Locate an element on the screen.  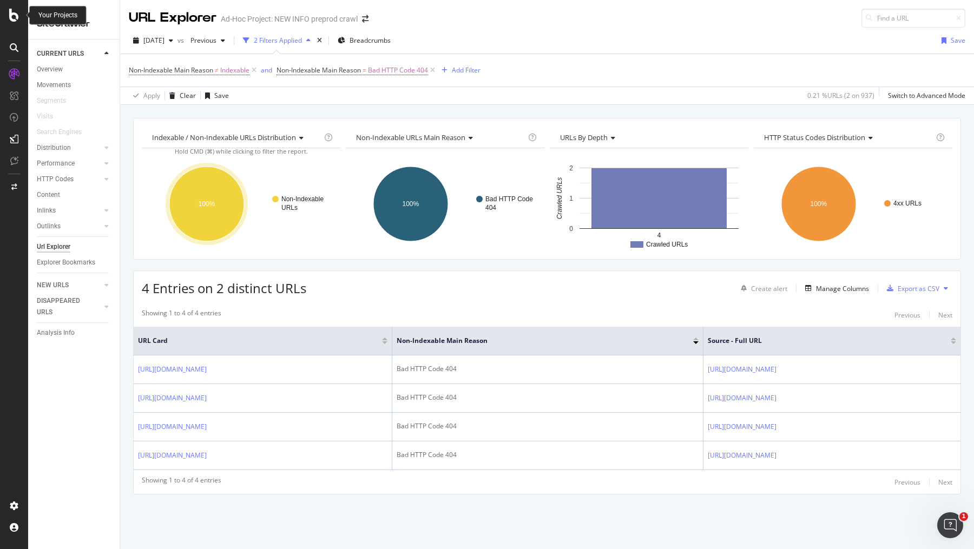
h4: URLs by Depth is located at coordinates (648, 137).